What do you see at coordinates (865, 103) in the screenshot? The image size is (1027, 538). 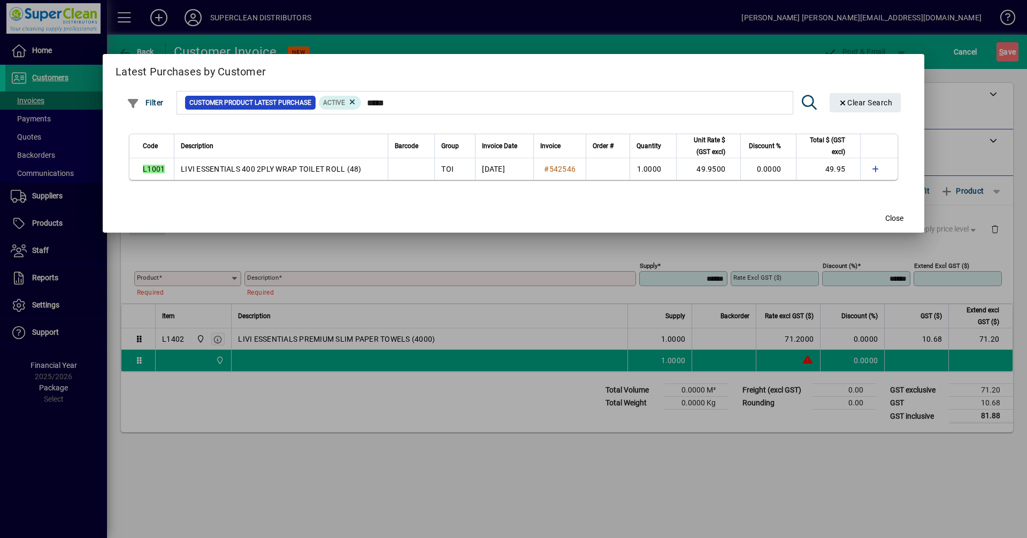 I see `span: Clear Search` at bounding box center [865, 103].